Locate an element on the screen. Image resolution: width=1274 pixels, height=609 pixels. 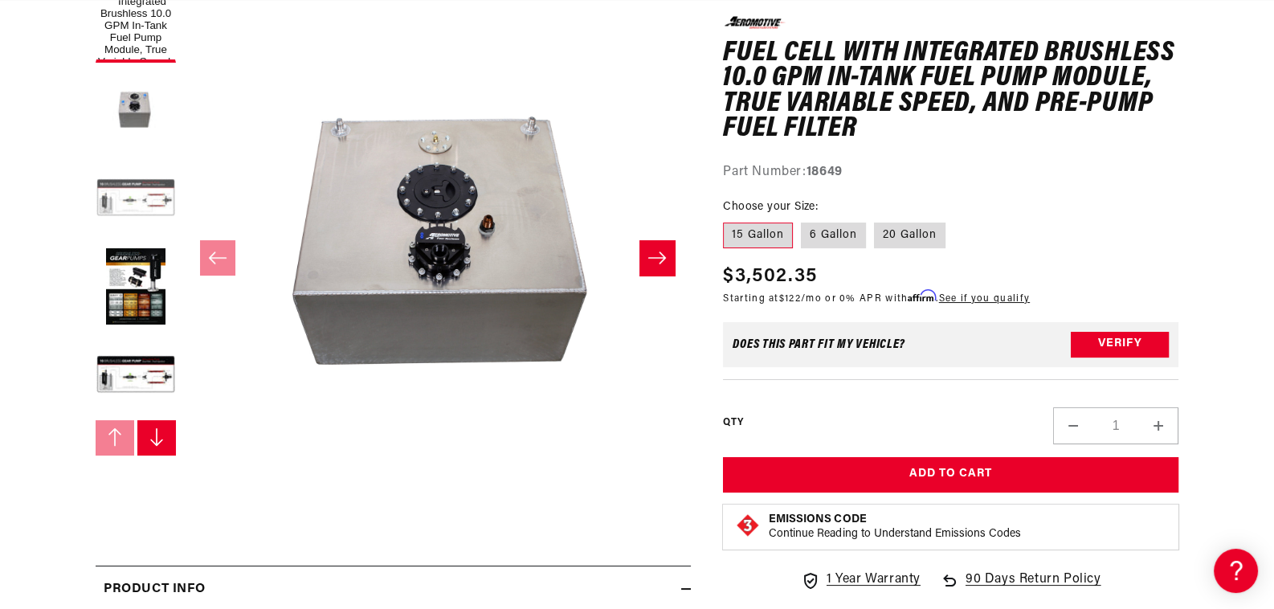
label: 20 Gallon is located at coordinates (909, 235).